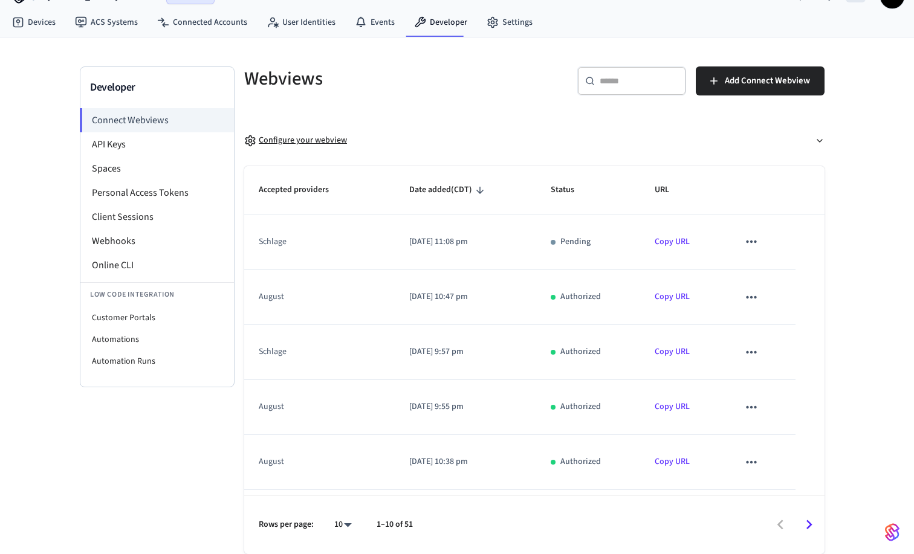 This screenshot has width=914, height=554. What do you see at coordinates (106, 22) in the screenshot?
I see `a: ACS Systems` at bounding box center [106, 22].